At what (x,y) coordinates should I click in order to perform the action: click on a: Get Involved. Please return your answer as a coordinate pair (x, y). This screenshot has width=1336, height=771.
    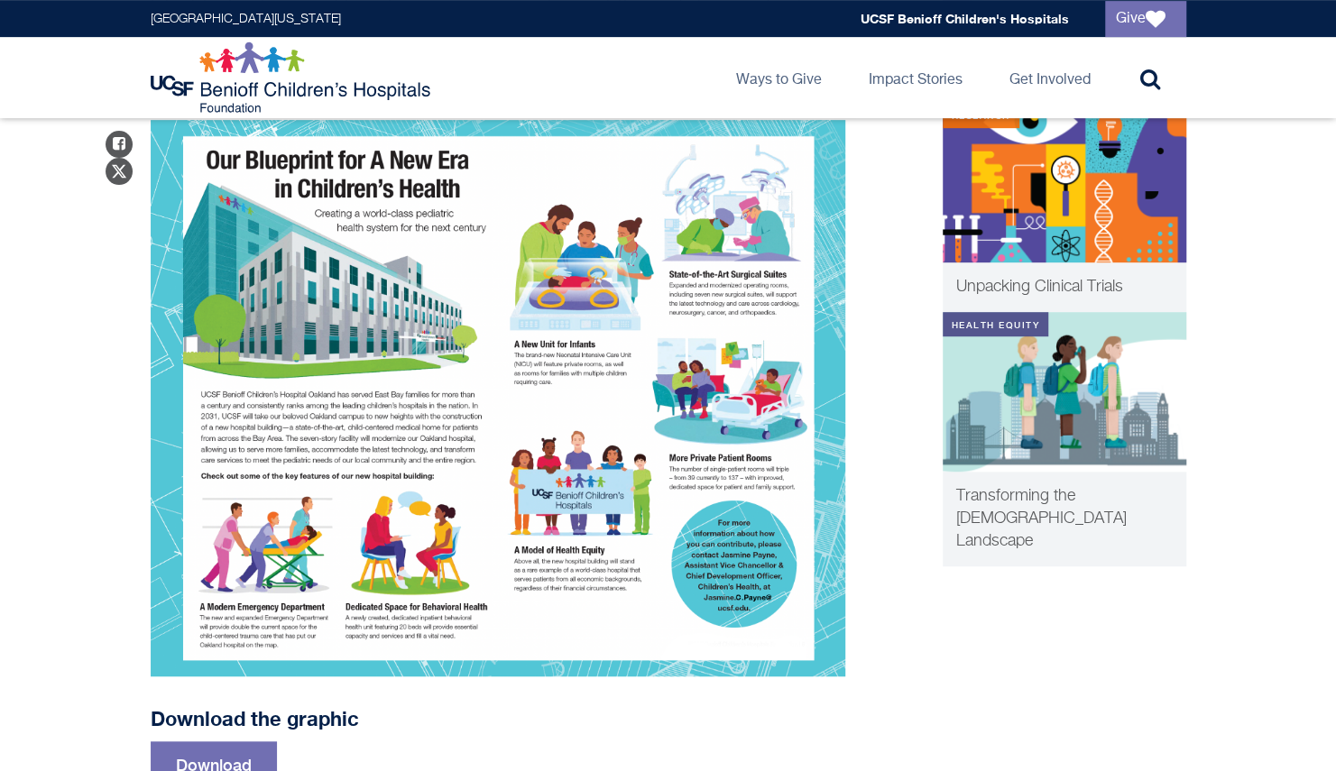
    Looking at the image, I should click on (1050, 78).